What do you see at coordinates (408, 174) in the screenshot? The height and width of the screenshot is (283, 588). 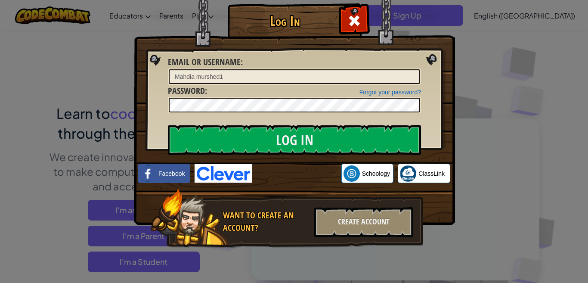 I see `img: classlink-logo-small.png` at bounding box center [408, 174].